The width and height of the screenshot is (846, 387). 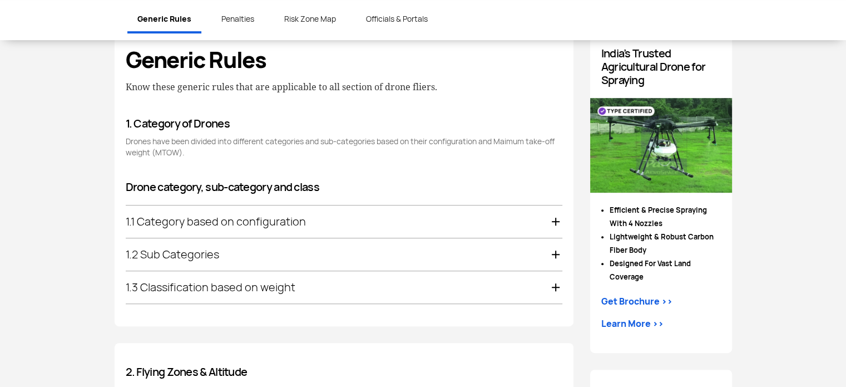 I want to click on img: Paras Drone., so click(x=661, y=145).